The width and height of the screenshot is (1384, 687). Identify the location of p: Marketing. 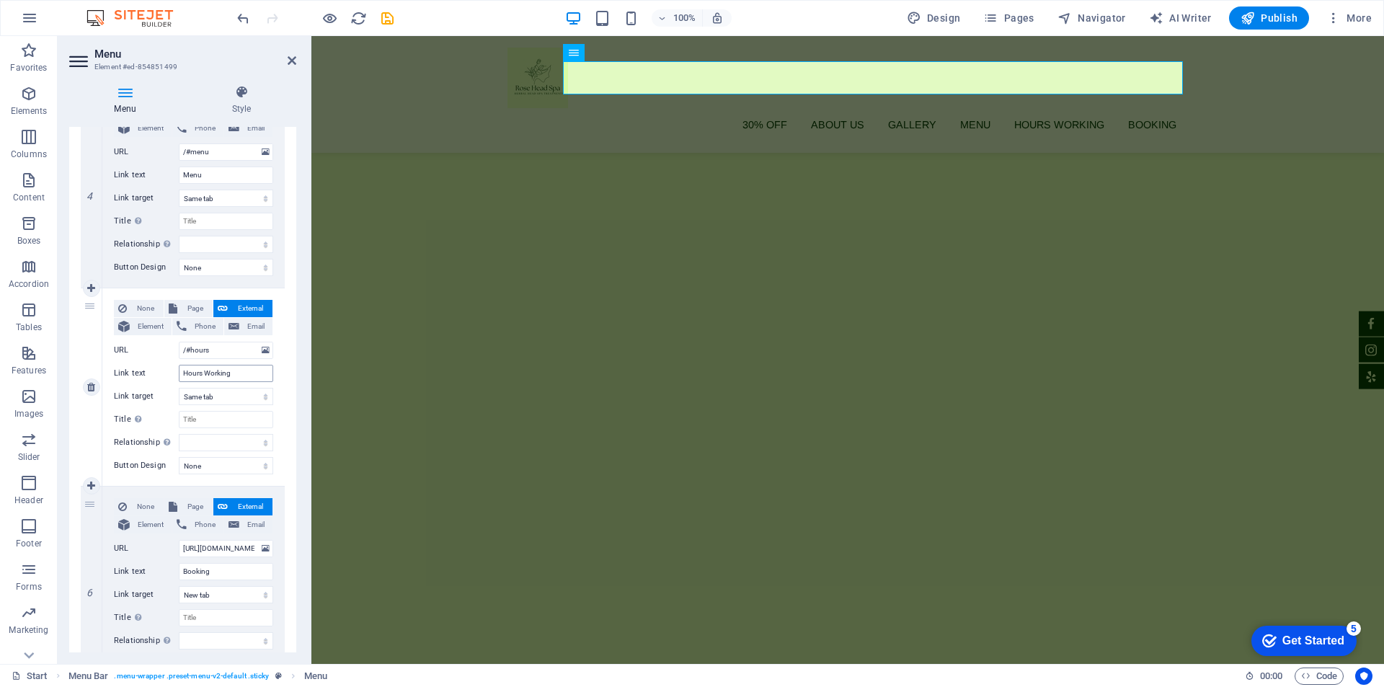
(28, 630).